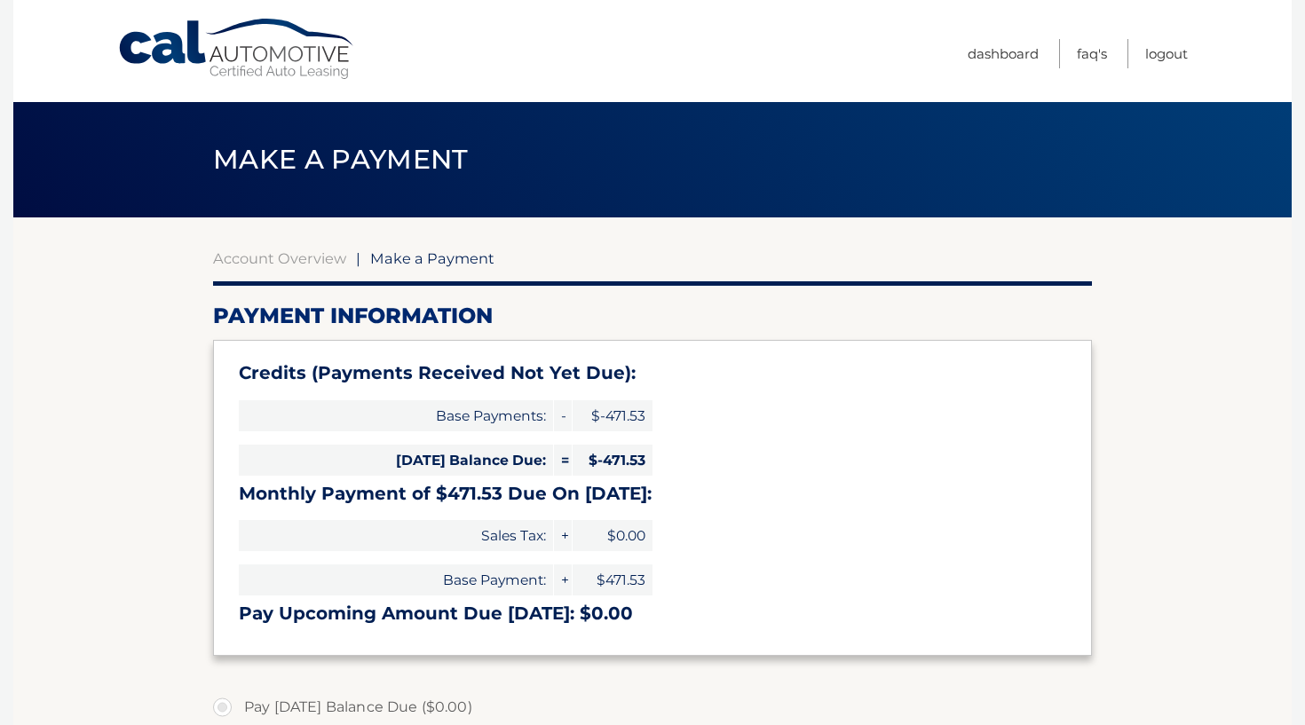 The image size is (1305, 725). Describe the element at coordinates (396, 580) in the screenshot. I see `span: Base Payment:` at that location.